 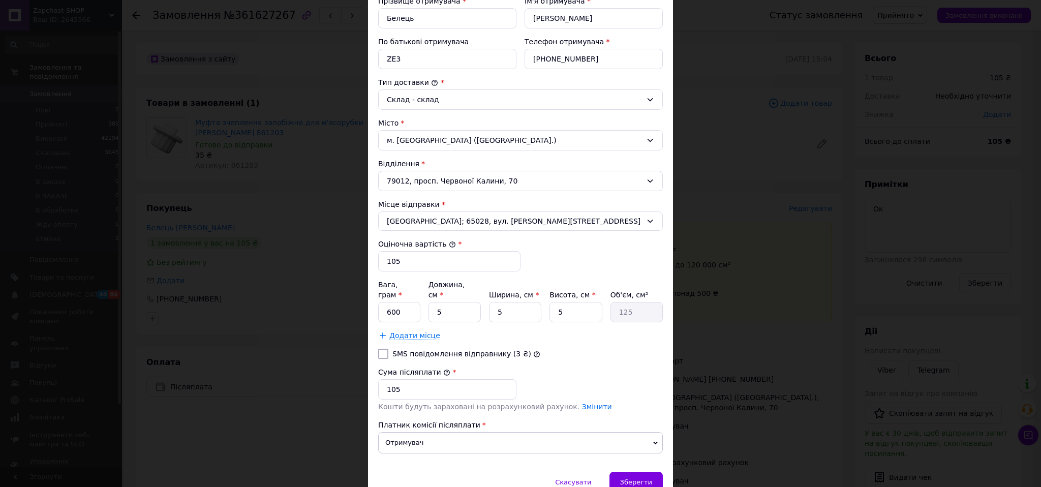 I want to click on div: Місто, so click(x=521, y=123).